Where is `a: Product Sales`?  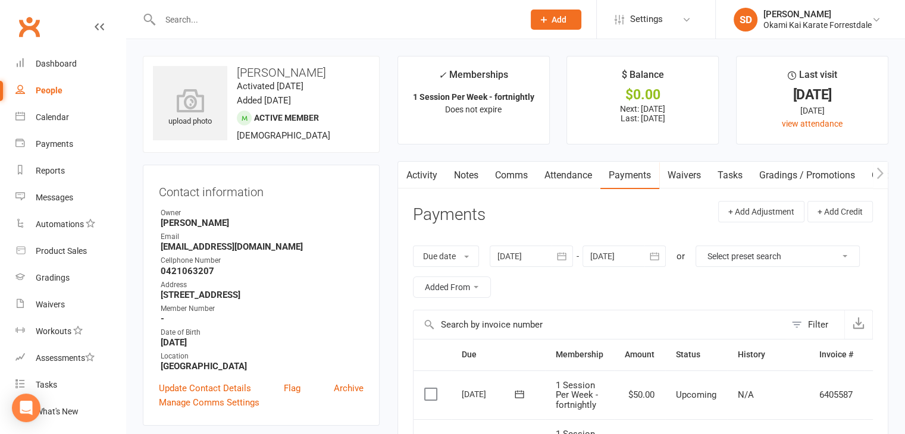
a: Product Sales is located at coordinates (70, 251).